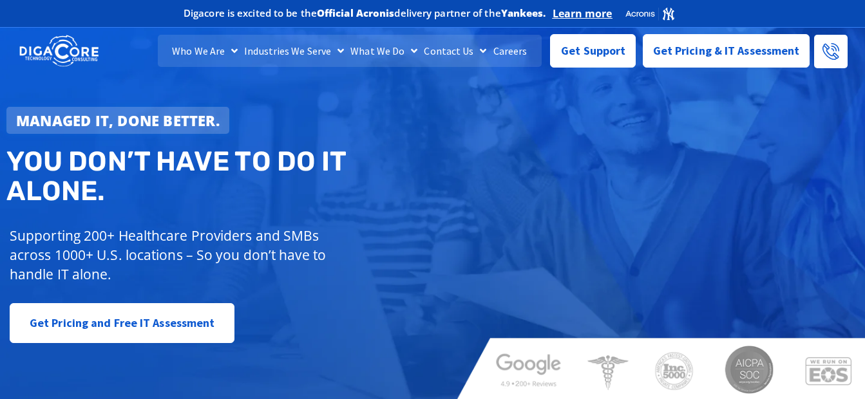  I want to click on span: Get Support, so click(593, 51).